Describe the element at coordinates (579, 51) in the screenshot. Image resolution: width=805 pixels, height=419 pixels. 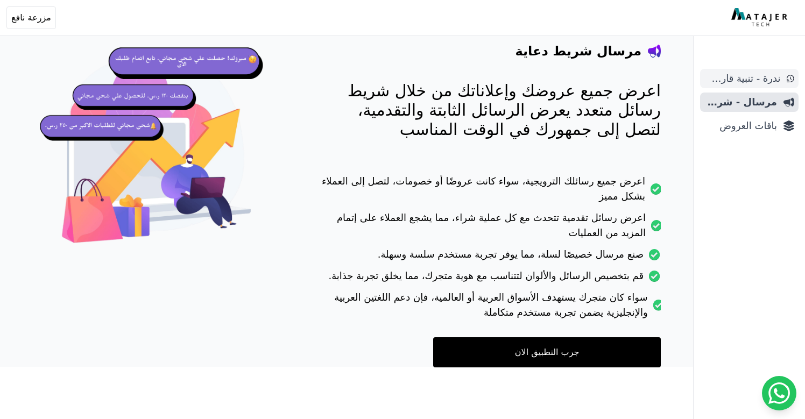
I see `h4: مرسال شريط دعاية` at that location.